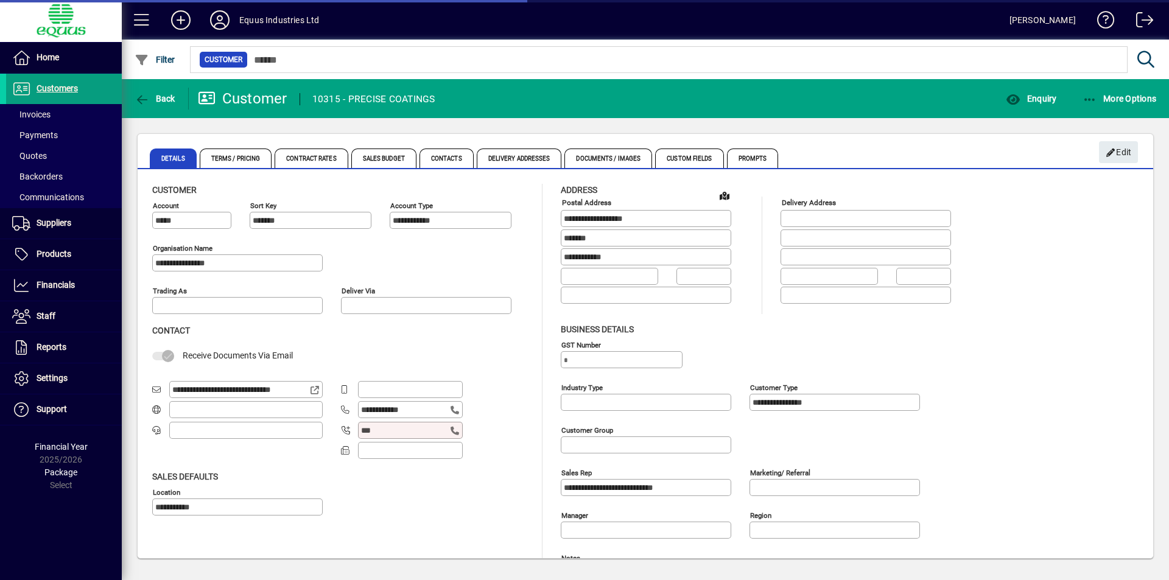  I want to click on span: Backorders, so click(37, 177).